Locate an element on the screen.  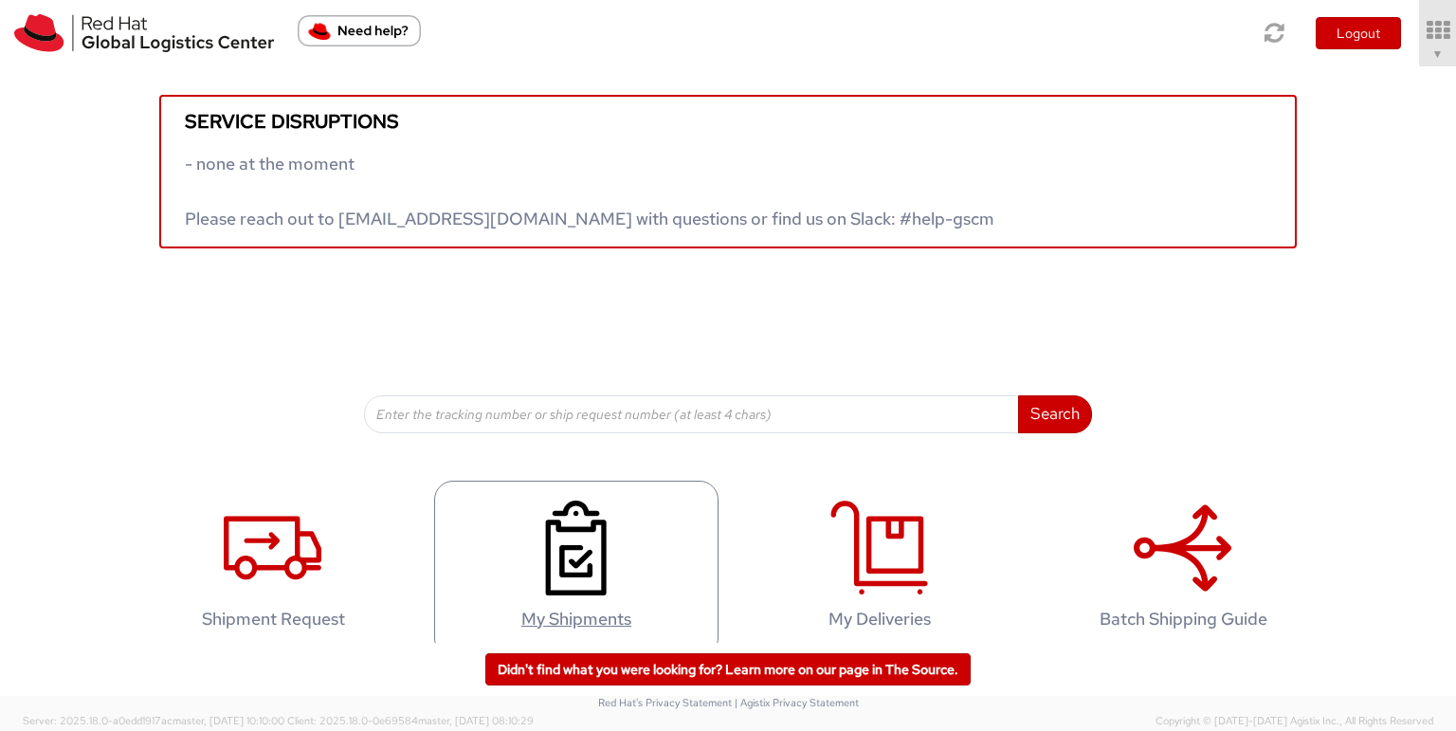
a: Didn't find what you were looking for? Learn more on our page in The Source. is located at coordinates (728, 669).